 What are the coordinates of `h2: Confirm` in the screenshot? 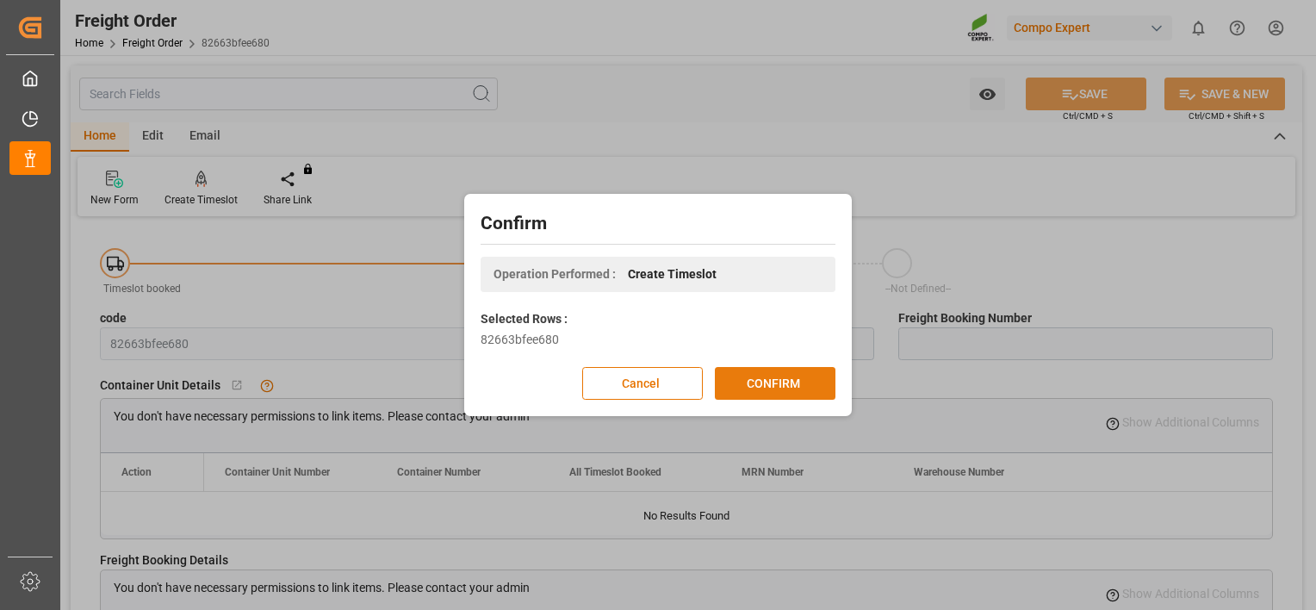 It's located at (658, 224).